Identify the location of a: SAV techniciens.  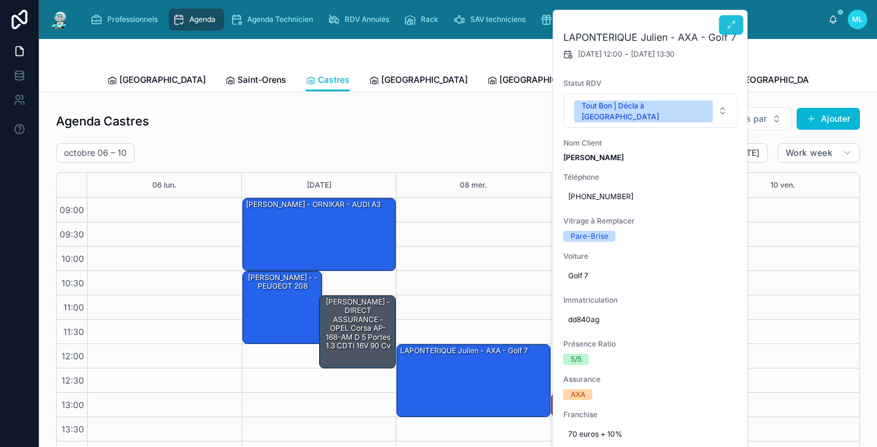
(491, 19).